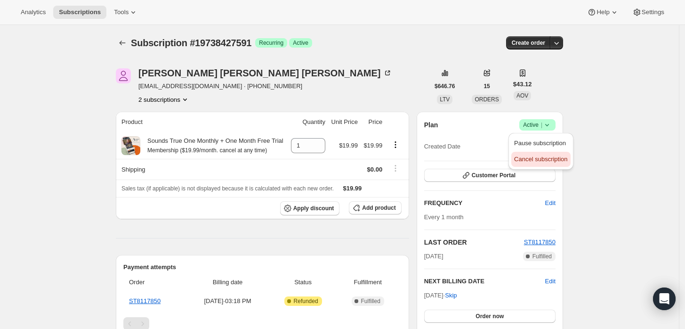  I want to click on button: Analytics, so click(33, 12).